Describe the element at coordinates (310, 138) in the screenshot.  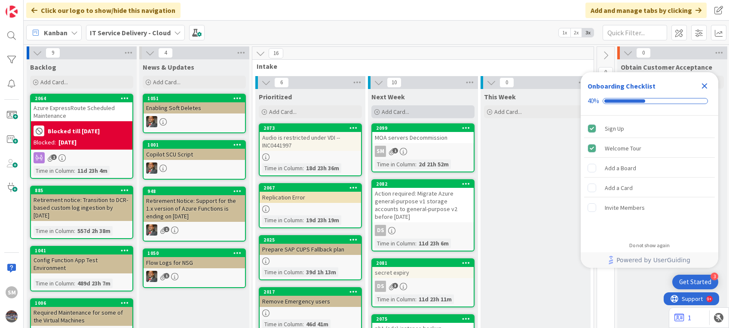
I see `div: 2073Audio is restricted under VDI --INC0441997` at that location.